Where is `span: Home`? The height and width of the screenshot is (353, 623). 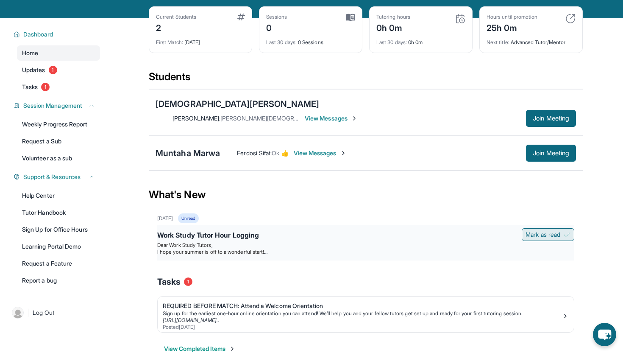
span: Home is located at coordinates (30, 53).